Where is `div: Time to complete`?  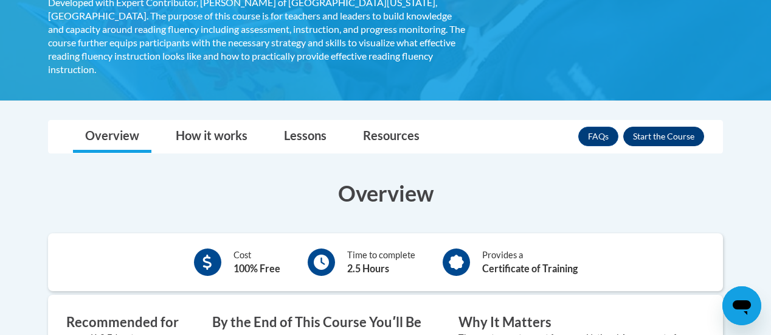
div: Time to complete is located at coordinates (381, 262).